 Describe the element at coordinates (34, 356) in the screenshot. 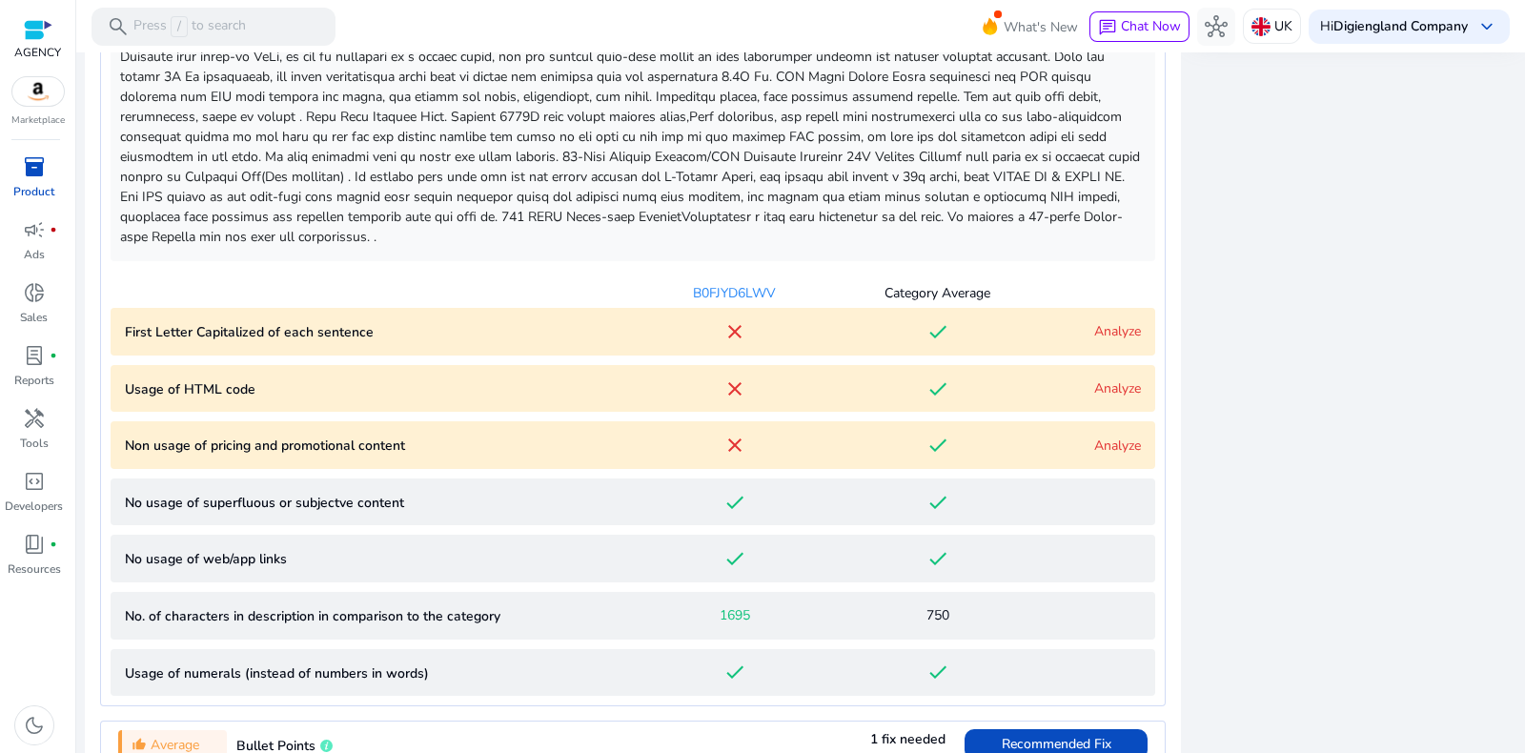

I see `span: lab_profile` at that location.